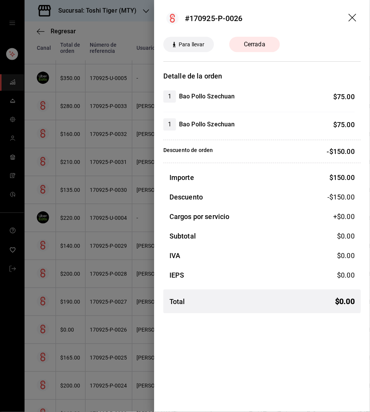 The width and height of the screenshot is (370, 412). What do you see at coordinates (213, 18) in the screenshot?
I see `div: #170925-P-0026` at bounding box center [213, 18].